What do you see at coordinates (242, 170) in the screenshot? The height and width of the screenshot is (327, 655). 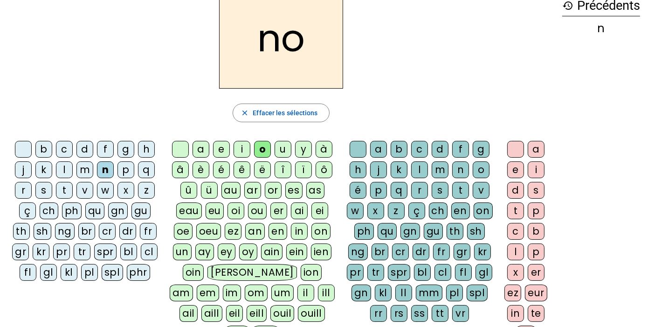 I see `div: ê` at bounding box center [242, 170].